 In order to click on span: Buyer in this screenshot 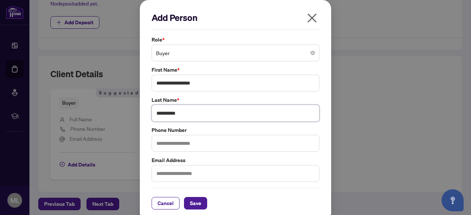, I will do `click(235, 53)`.